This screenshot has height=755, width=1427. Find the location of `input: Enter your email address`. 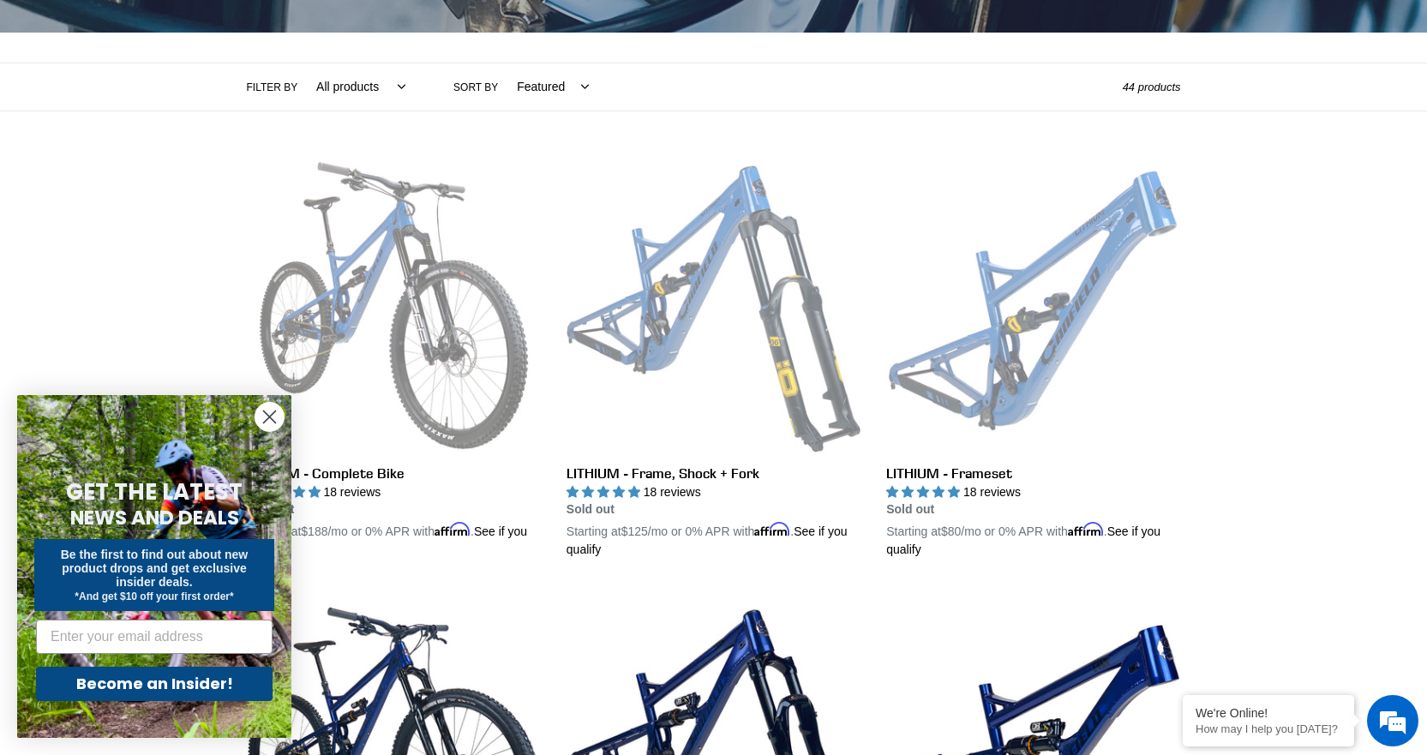

input: Enter your email address is located at coordinates (154, 637).